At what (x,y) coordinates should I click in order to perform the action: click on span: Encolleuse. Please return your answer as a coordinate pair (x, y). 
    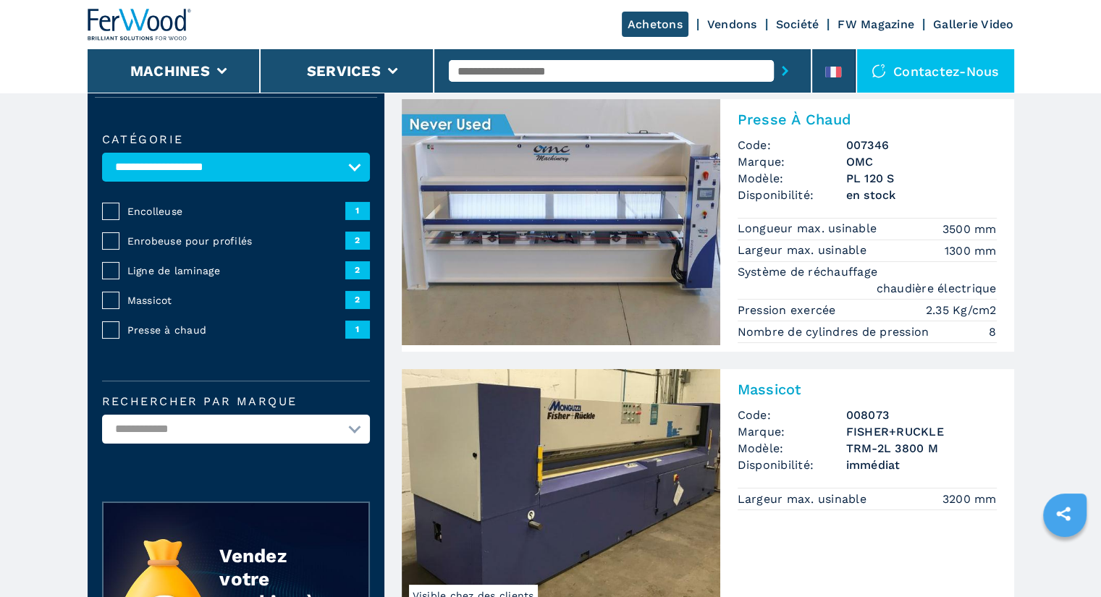
    Looking at the image, I should click on (236, 211).